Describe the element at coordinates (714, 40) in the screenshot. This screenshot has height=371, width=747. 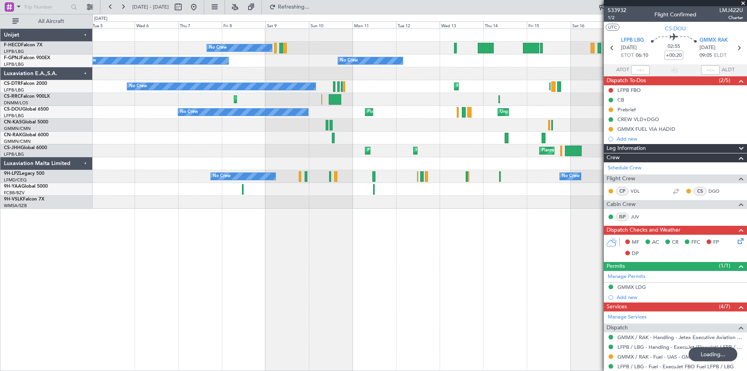
I see `span: GMMX RAK` at that location.